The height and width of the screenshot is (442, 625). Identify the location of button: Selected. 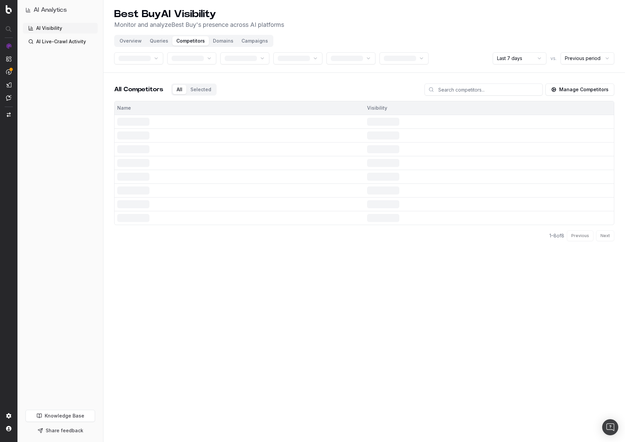
(201, 90).